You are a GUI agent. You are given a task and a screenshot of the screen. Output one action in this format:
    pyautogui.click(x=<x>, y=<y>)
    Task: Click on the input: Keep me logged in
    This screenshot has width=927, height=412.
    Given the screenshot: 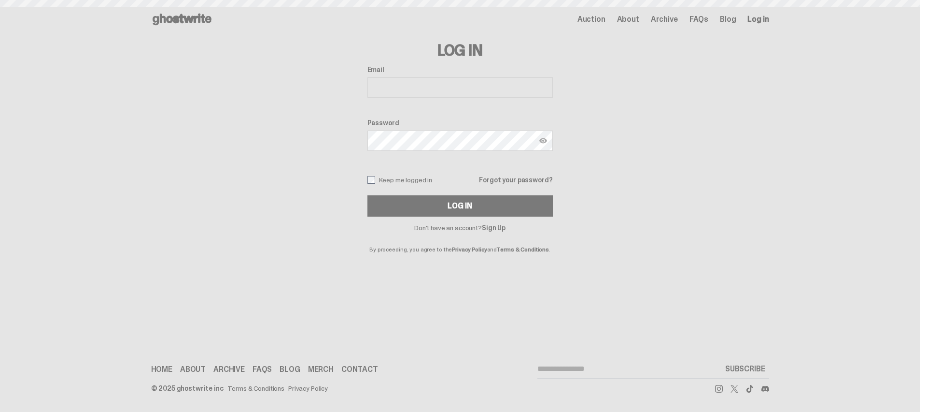 What is the action you would take?
    pyautogui.click(x=371, y=180)
    